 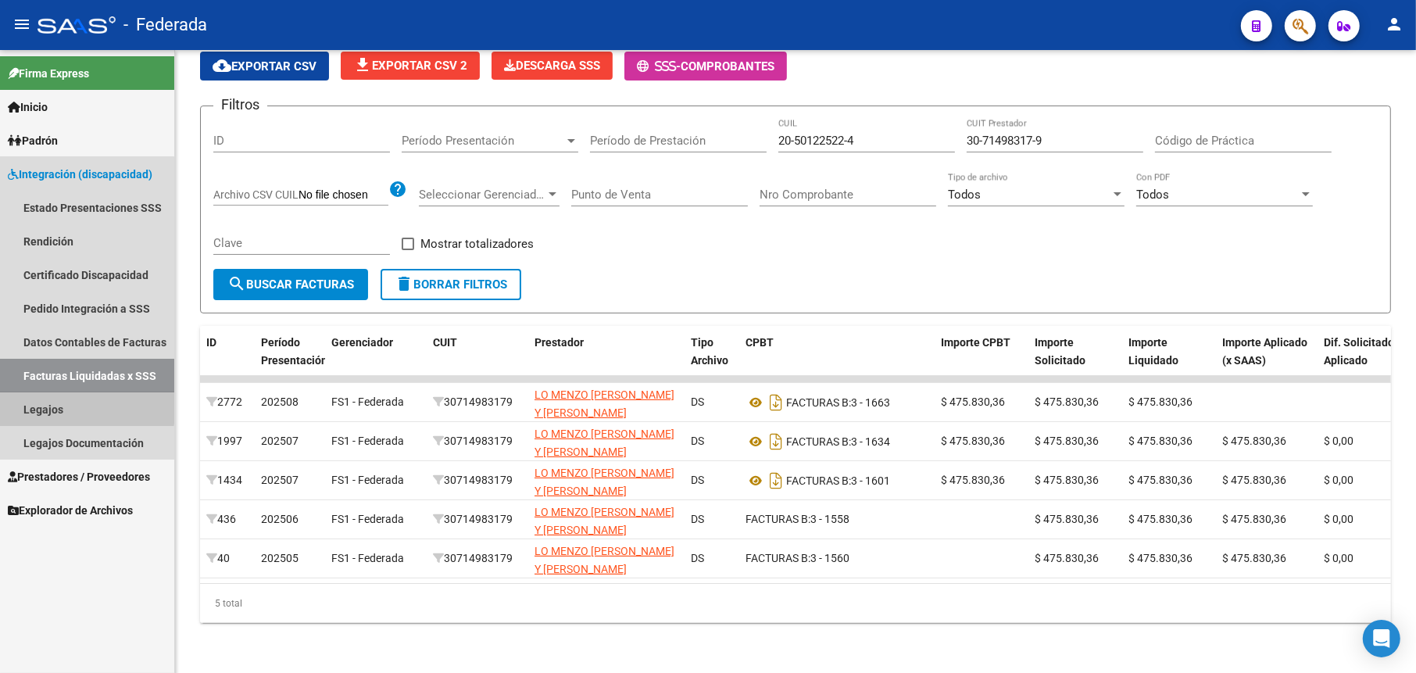 I want to click on span: Exportar CSV 2, so click(x=410, y=66).